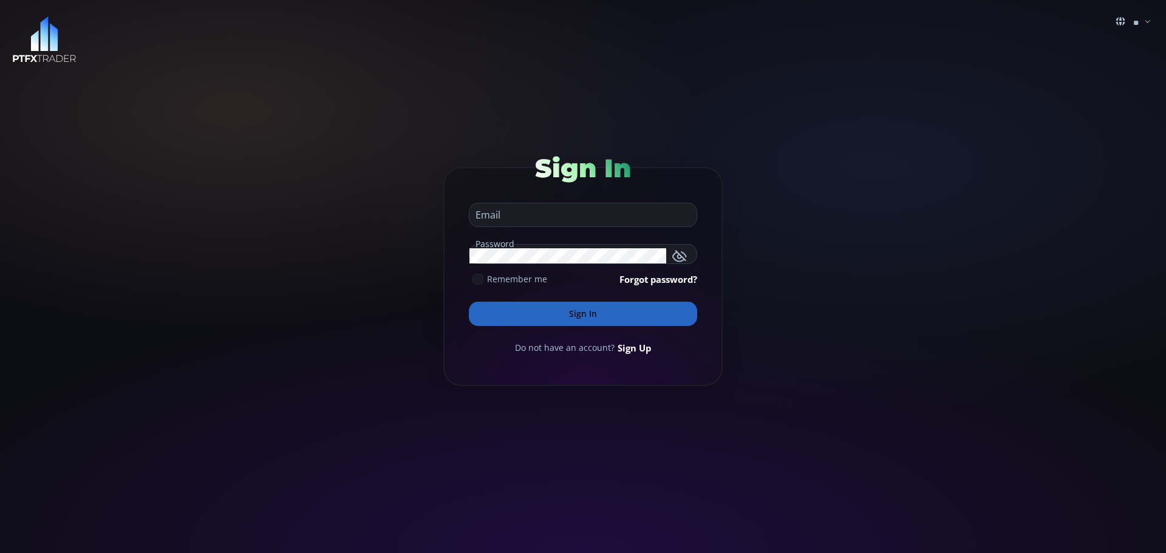 The image size is (1166, 553). Describe the element at coordinates (44, 39) in the screenshot. I see `img: LOGO` at that location.